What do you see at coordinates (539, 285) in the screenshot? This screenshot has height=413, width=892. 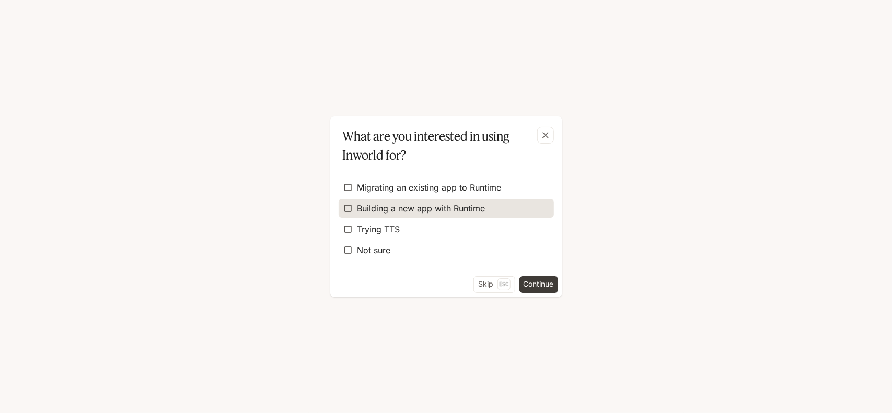 I see `button: Continue` at bounding box center [539, 285].